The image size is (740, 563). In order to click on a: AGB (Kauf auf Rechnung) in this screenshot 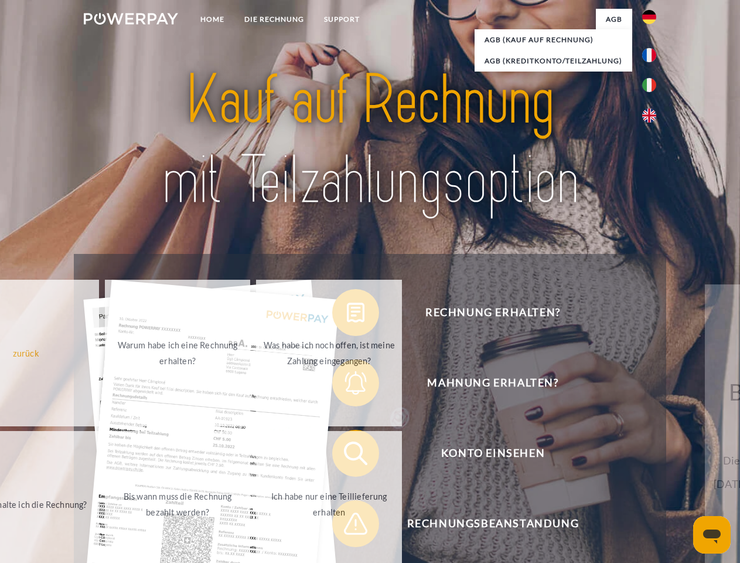, I will do `click(553, 40)`.